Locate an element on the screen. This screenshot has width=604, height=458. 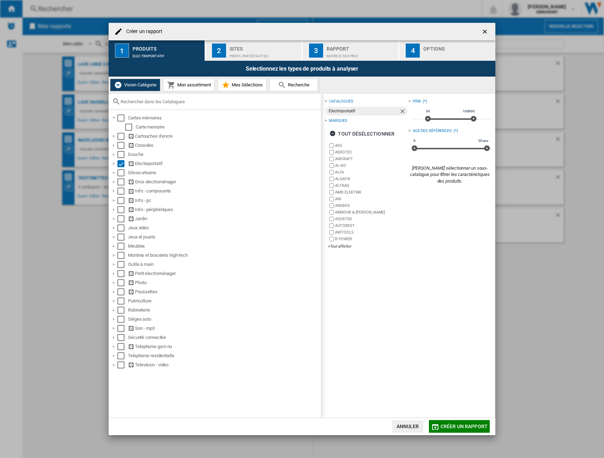
div: Meubles is located at coordinates (224, 246).